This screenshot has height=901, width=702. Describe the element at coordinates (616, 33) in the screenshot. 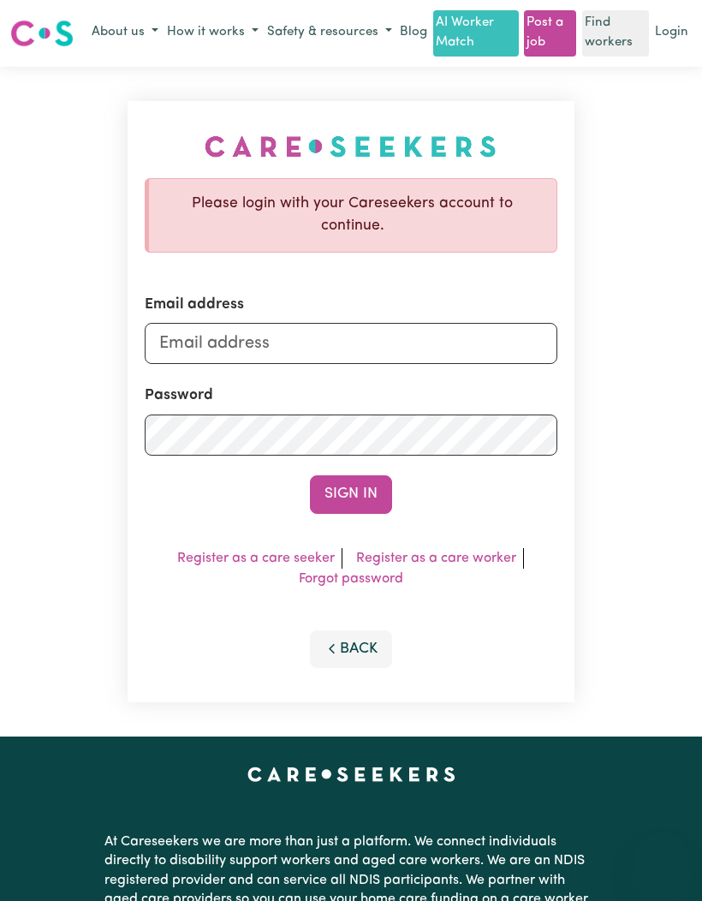

I see `a: Find workers` at that location.